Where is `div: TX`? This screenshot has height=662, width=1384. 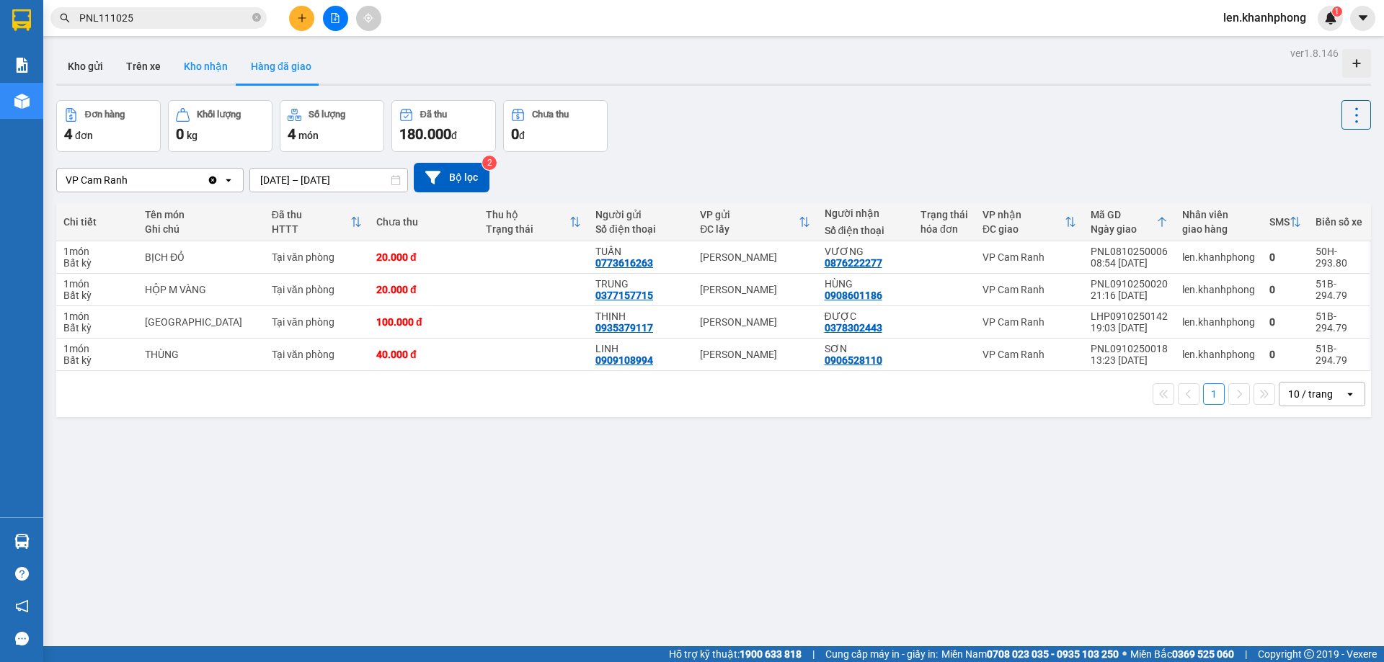 div: TX is located at coordinates (201, 322).